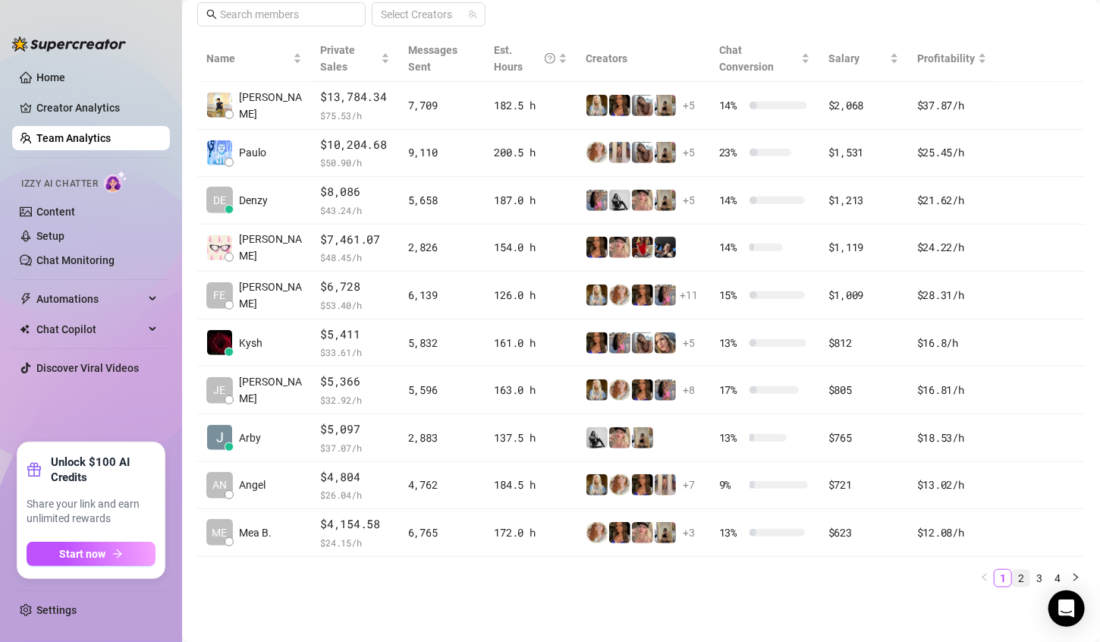 This screenshot has height=642, width=1100. What do you see at coordinates (56, 610) in the screenshot?
I see `a: Settings` at bounding box center [56, 610].